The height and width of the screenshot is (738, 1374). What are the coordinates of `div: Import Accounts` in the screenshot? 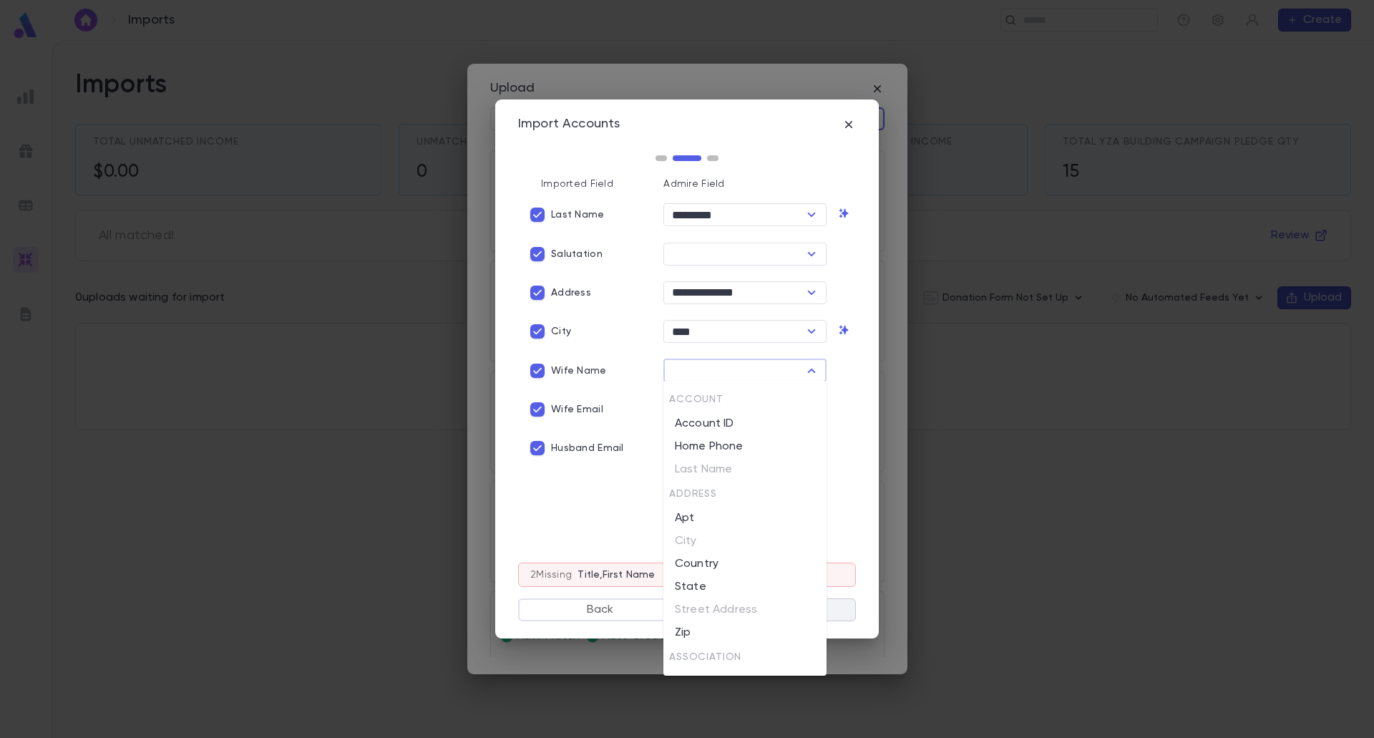 It's located at (569, 125).